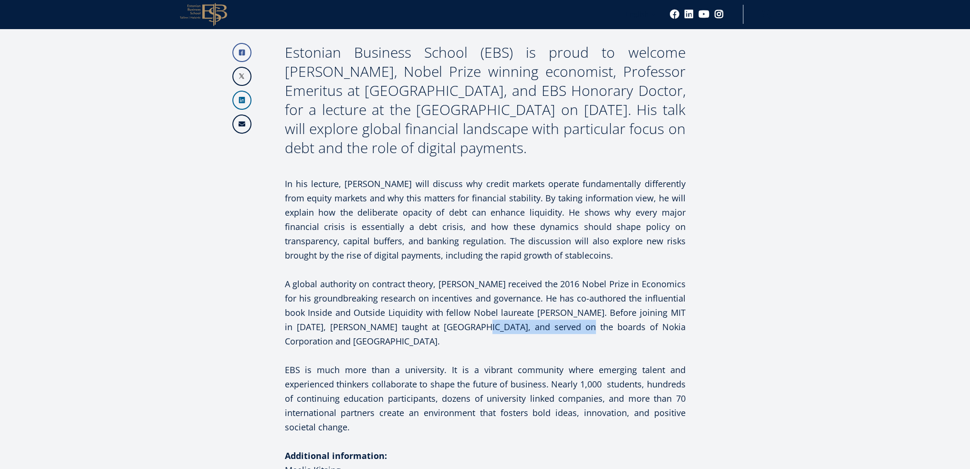 The width and height of the screenshot is (970, 469). Describe the element at coordinates (719, 14) in the screenshot. I see `a: Instagram` at that location.